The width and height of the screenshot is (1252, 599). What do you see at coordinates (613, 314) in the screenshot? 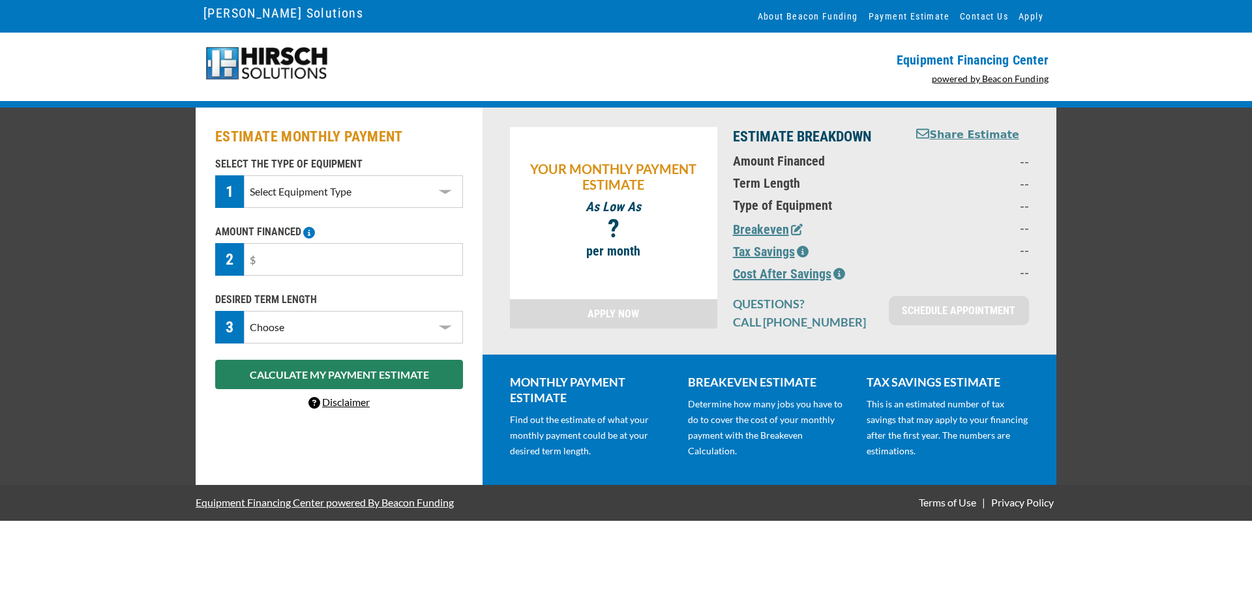
I see `a: APPLY NOW` at bounding box center [613, 314].